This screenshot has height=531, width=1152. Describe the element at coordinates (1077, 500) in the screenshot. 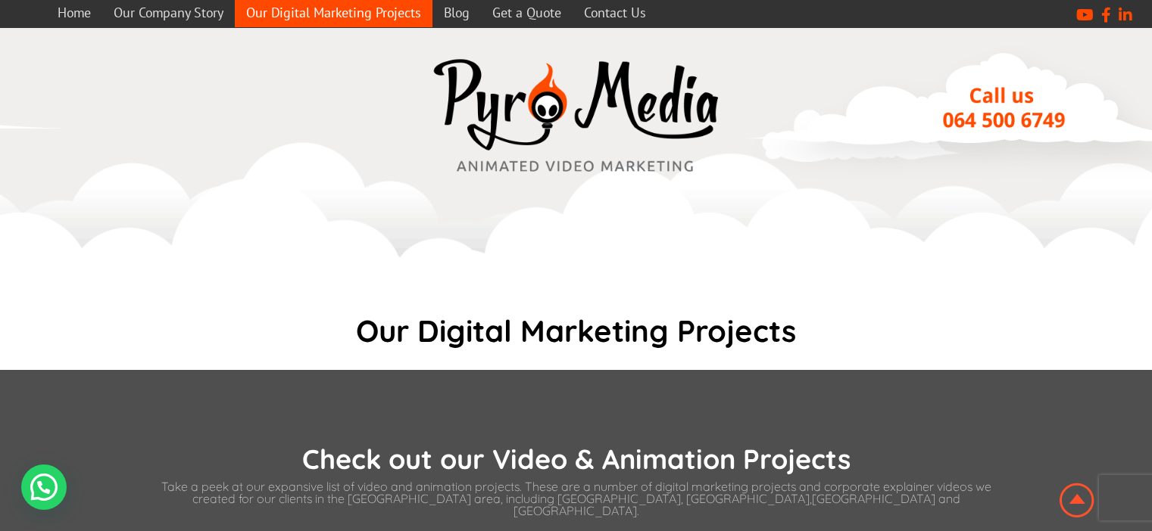

I see `img: Animation Studio South Africa` at that location.